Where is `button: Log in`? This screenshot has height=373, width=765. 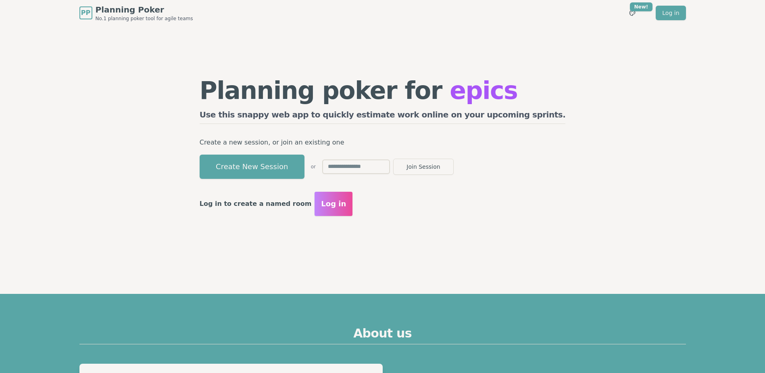 button: Log in is located at coordinates (334, 204).